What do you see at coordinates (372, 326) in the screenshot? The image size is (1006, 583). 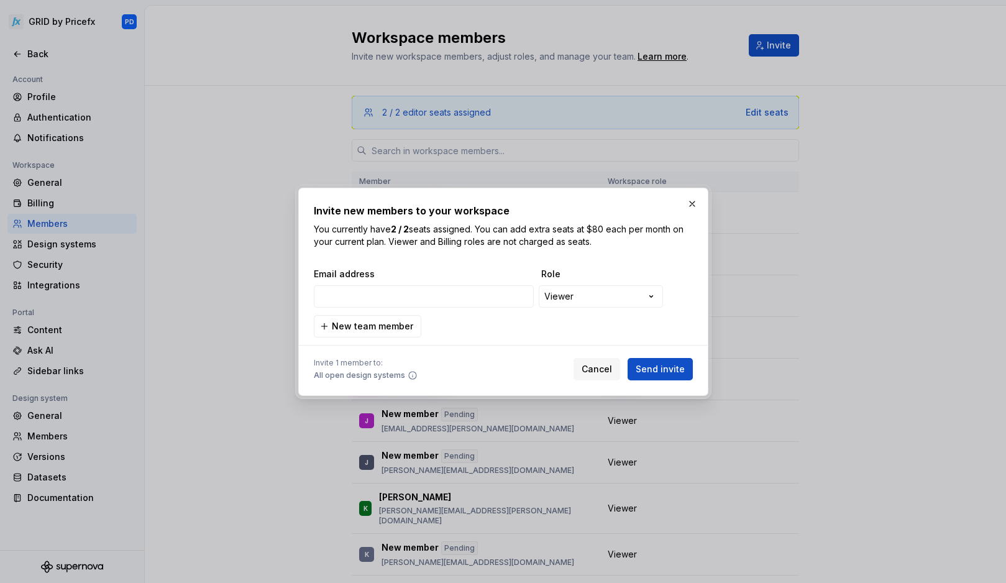 I see `span: New team member` at bounding box center [372, 326].